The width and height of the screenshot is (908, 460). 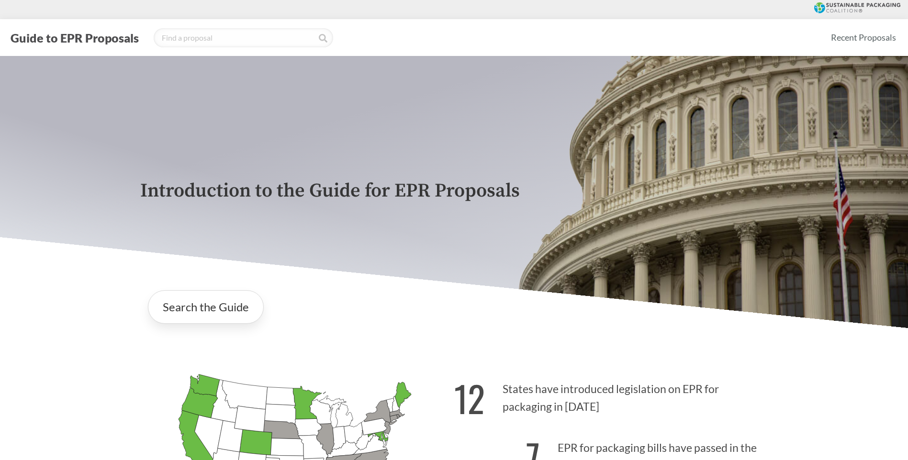 What do you see at coordinates (206, 307) in the screenshot?
I see `a: Search the Guide` at bounding box center [206, 307].